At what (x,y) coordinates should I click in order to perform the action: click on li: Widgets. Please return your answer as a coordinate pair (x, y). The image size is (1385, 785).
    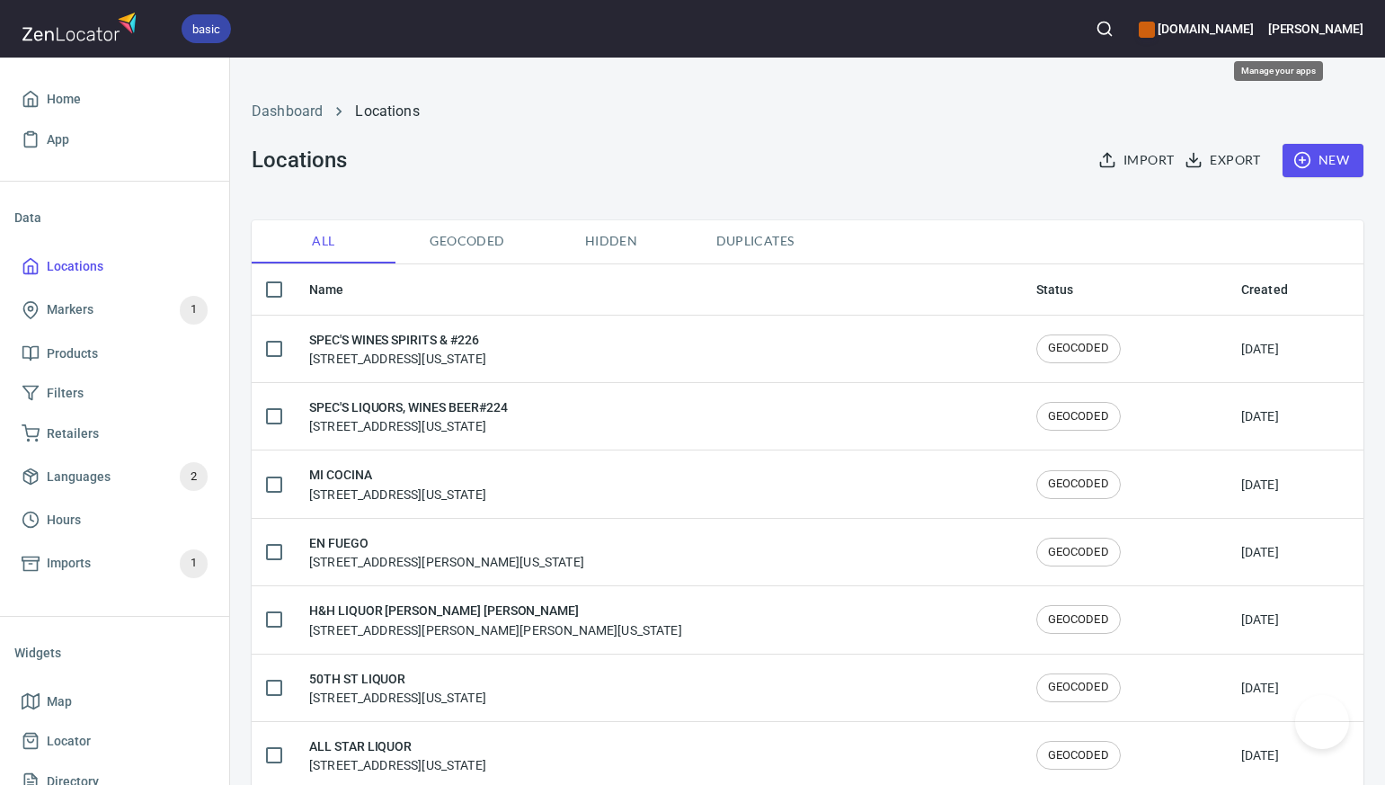
    Looking at the image, I should click on (114, 653).